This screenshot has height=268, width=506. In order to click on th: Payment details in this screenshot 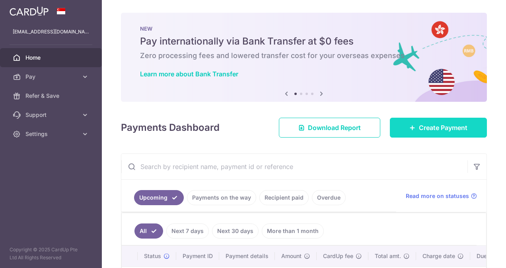, I will do `click(247, 256)`.